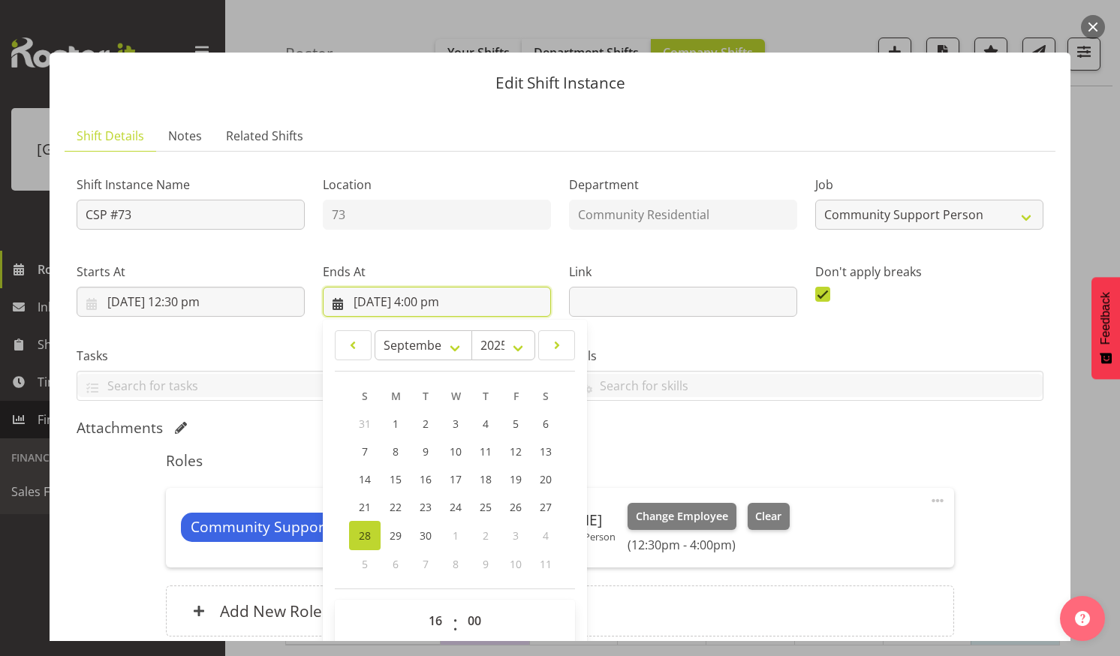  Describe the element at coordinates (559, 461) in the screenshot. I see `h5: Roles` at that location.